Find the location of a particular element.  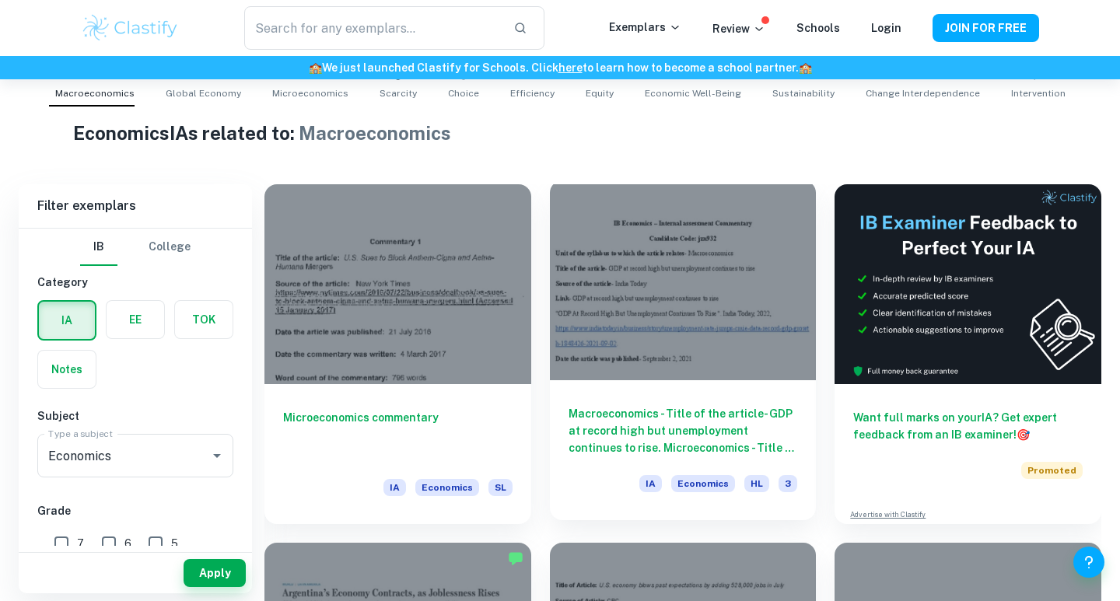

span: Efficiency is located at coordinates (532, 93).